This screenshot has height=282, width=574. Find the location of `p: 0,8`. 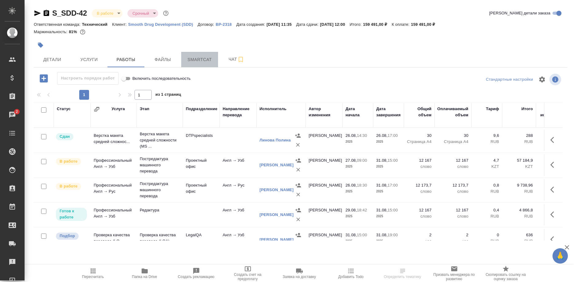

p: 0,8 is located at coordinates (487, 185).